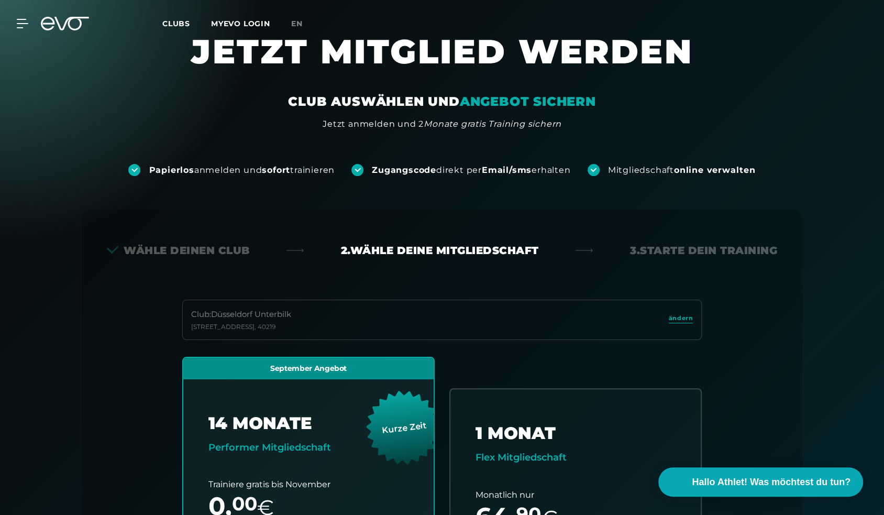 This screenshot has height=515, width=884. What do you see at coordinates (240, 24) in the screenshot?
I see `a: MYEVO LOGIN` at bounding box center [240, 24].